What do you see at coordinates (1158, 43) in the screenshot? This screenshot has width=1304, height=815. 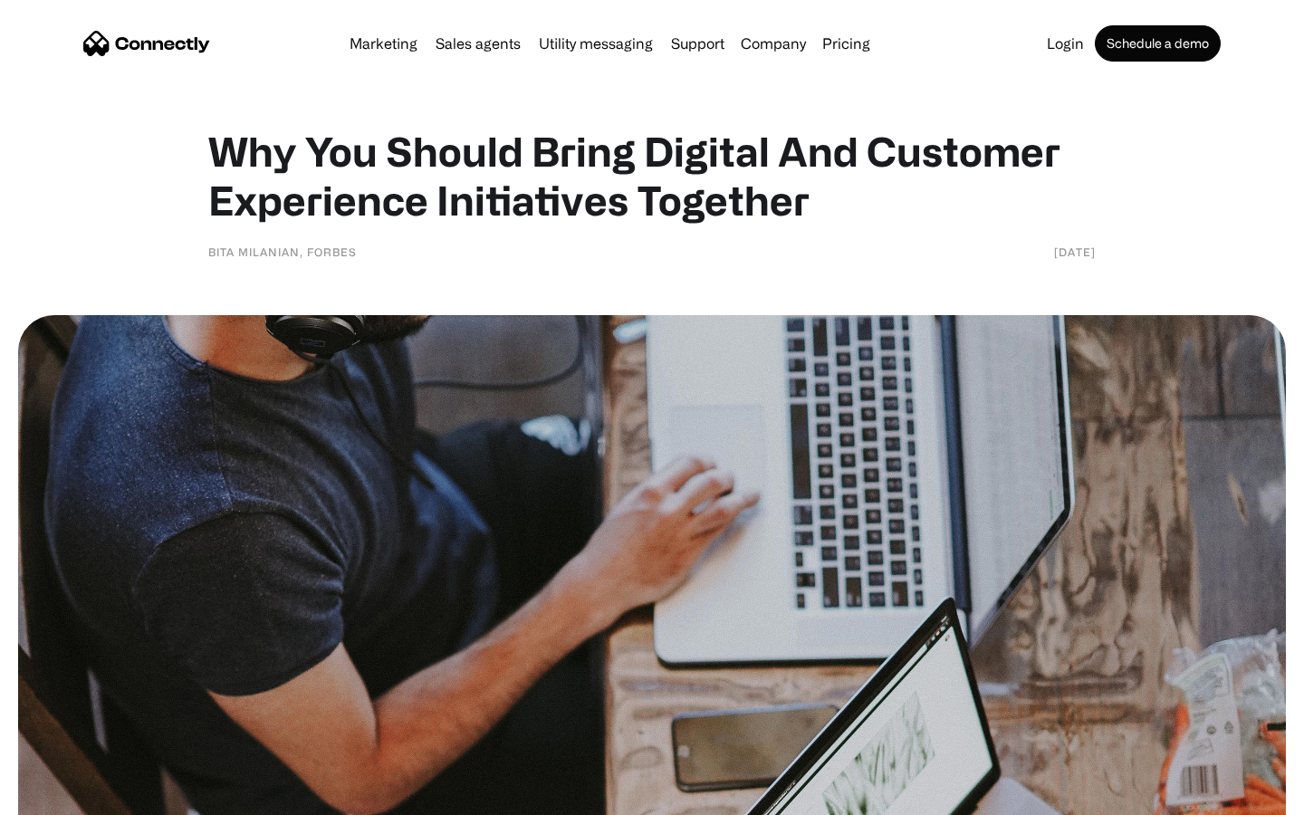 I see `a: Schedule a demo` at bounding box center [1158, 43].